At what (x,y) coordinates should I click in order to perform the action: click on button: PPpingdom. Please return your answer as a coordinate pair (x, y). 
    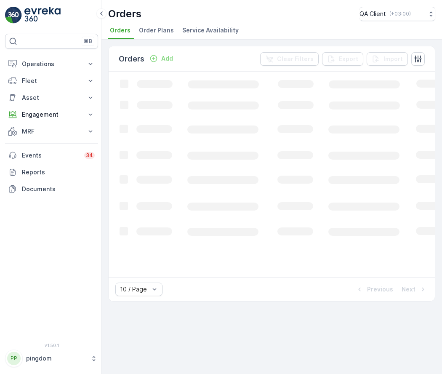
    Looking at the image, I should click on (51, 358).